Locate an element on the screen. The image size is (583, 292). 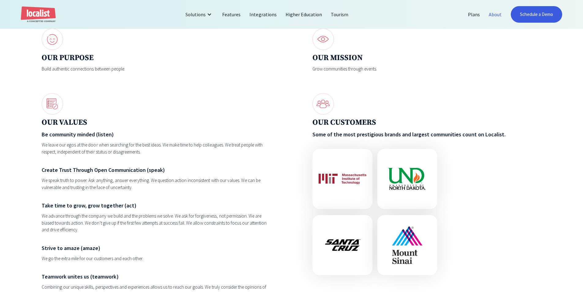
h4: OUR CUSTOMERS is located at coordinates (427, 122).